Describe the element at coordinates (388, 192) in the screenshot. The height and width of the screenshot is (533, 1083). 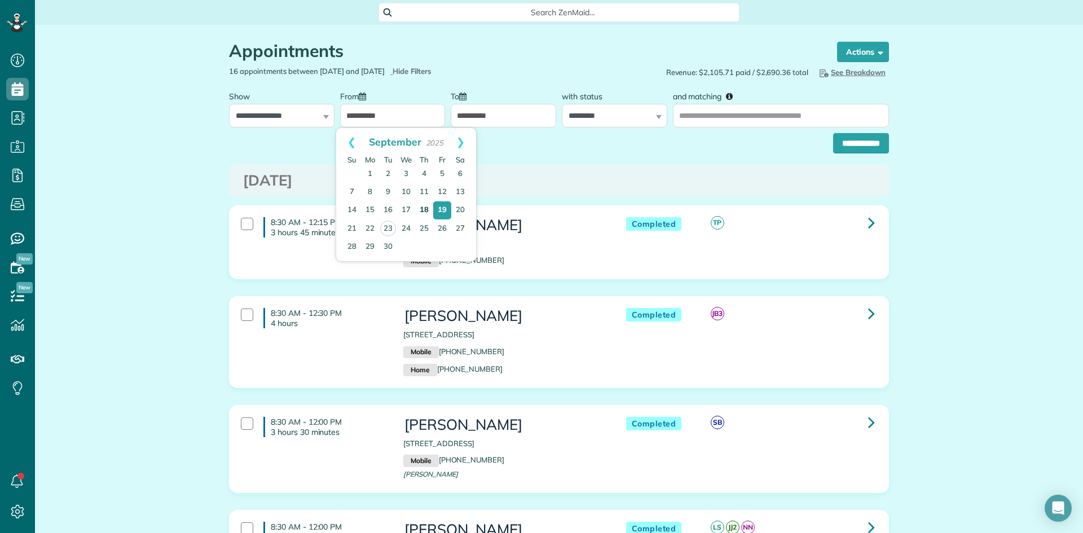
I see `a: 9` at that location.